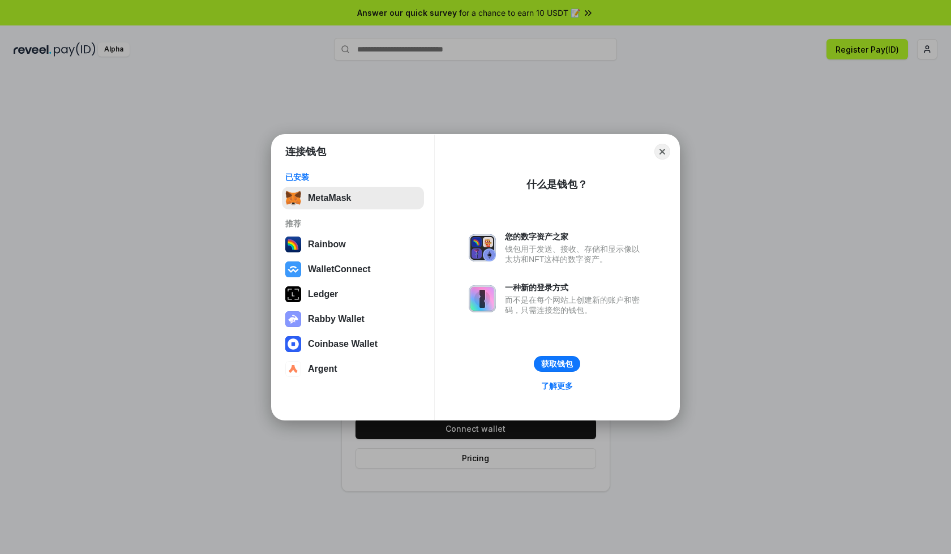  I want to click on img: svg+xml,%3Csvg%20width%3D%22120%22%20height%3D%22120%22%20viewBox%3D%220%200%20120%20120%22%20fil..., so click(293, 244).